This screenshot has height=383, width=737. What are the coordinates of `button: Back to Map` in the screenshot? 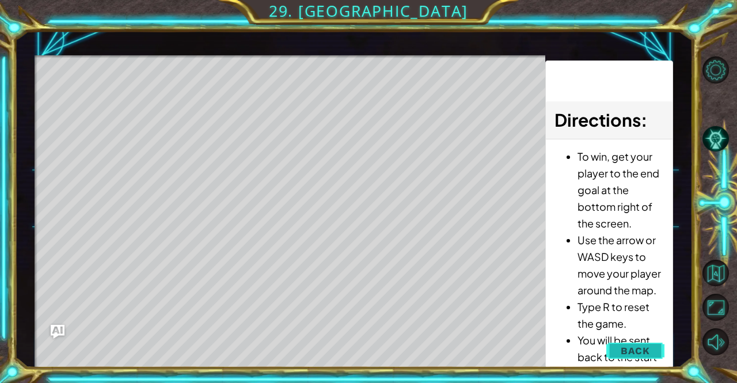 It's located at (716, 273).